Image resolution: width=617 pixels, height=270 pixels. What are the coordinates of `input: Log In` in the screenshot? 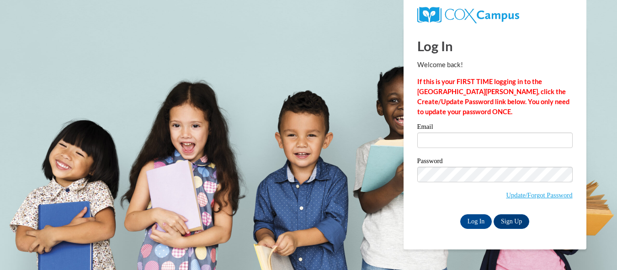 It's located at (476, 222).